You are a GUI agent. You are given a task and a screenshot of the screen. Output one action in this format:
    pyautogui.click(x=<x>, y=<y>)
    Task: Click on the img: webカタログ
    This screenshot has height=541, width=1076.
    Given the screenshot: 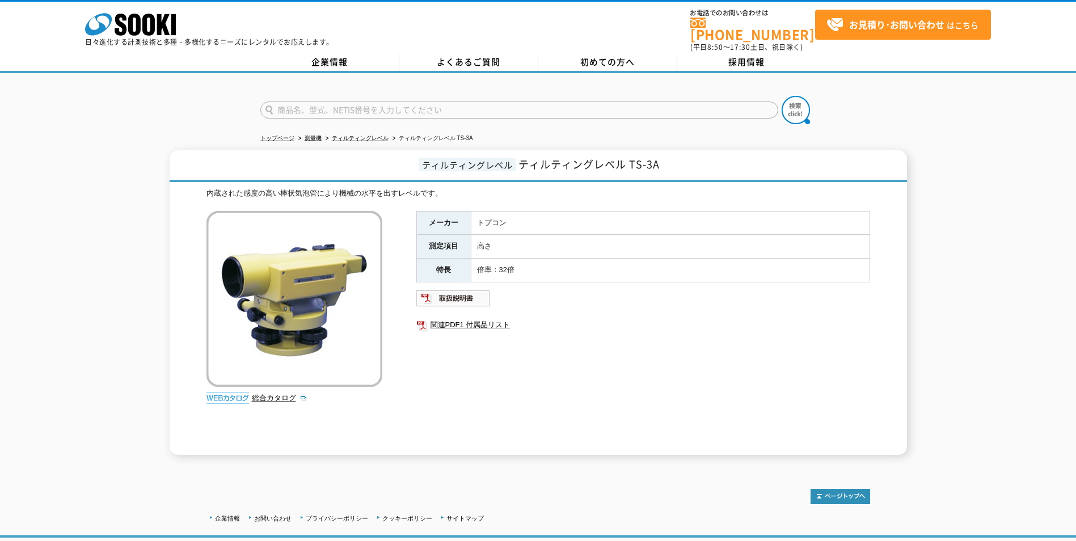 What is the action you would take?
    pyautogui.click(x=228, y=398)
    